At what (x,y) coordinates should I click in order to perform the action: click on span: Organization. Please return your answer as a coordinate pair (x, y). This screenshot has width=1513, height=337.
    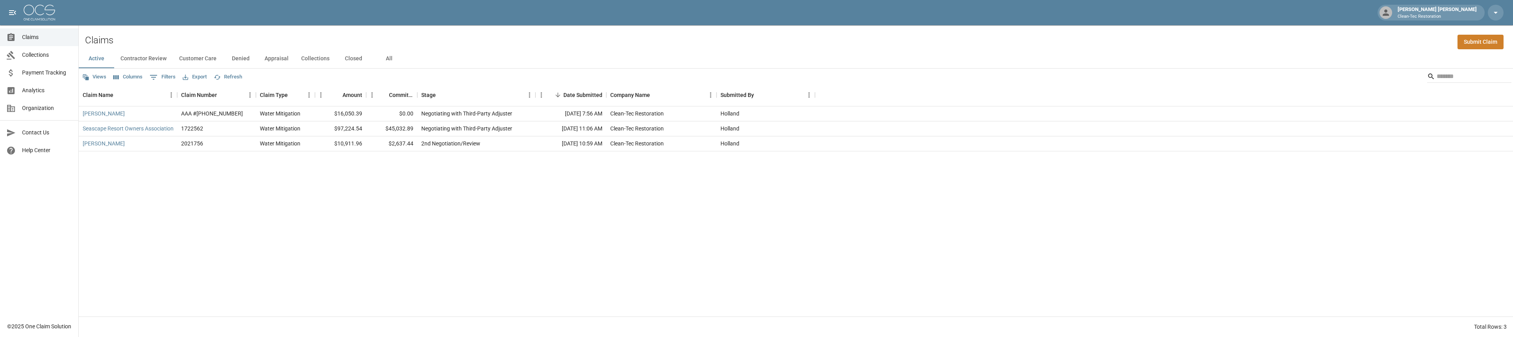
    Looking at the image, I should click on (47, 108).